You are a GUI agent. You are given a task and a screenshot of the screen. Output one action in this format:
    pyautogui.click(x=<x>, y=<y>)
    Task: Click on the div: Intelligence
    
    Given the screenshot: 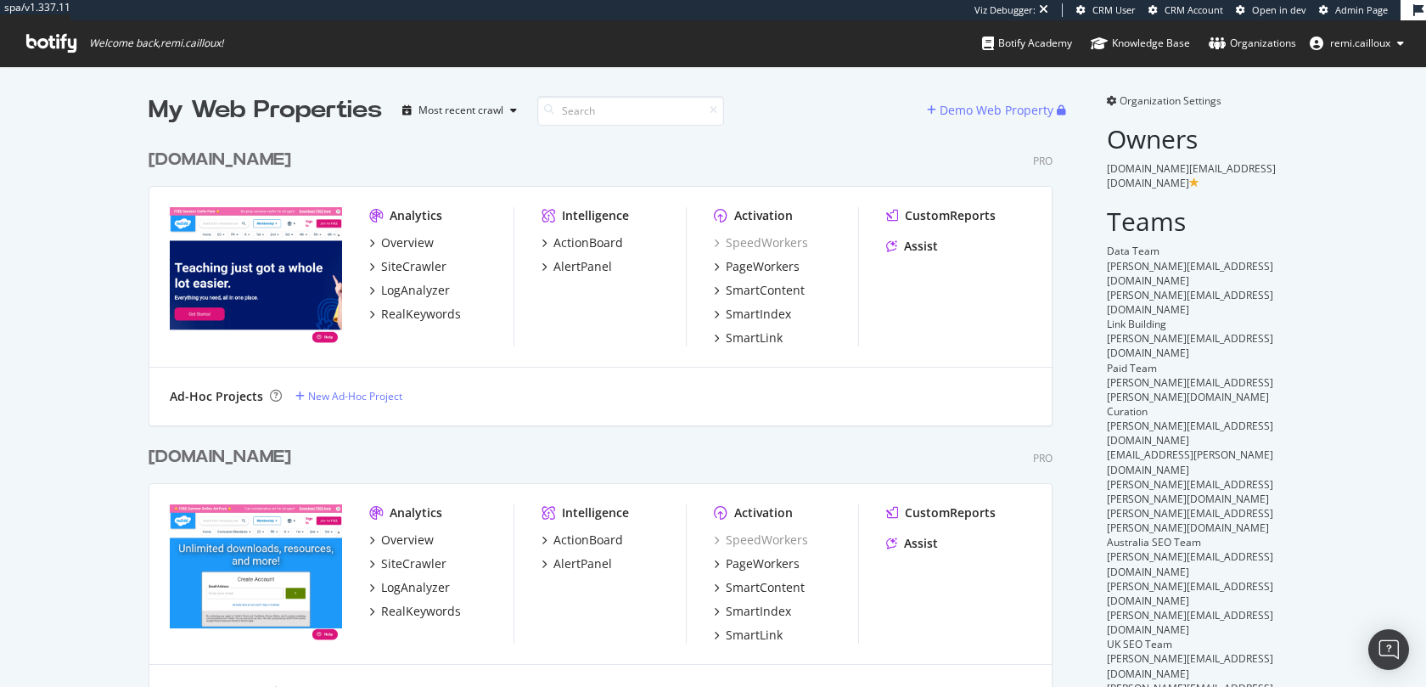 What is the action you would take?
    pyautogui.click(x=595, y=216)
    